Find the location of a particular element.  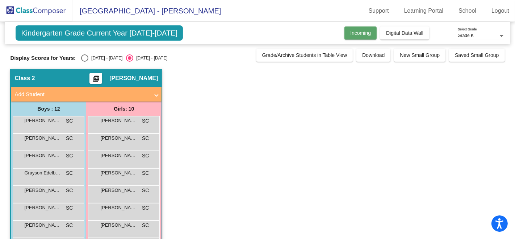

mat-panel-title: Add Student is located at coordinates (82, 94).